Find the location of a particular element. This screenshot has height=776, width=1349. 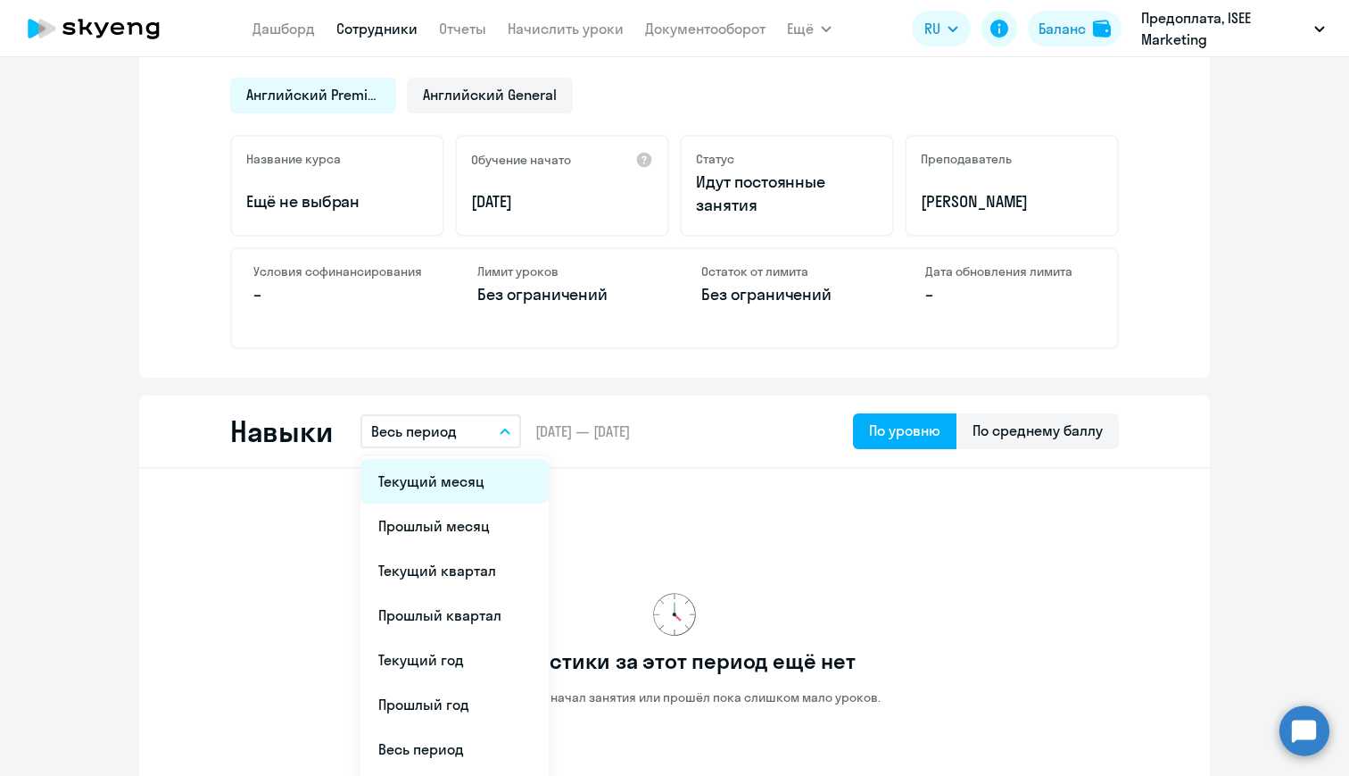

h4: Условия софинансирования is located at coordinates (338, 271).